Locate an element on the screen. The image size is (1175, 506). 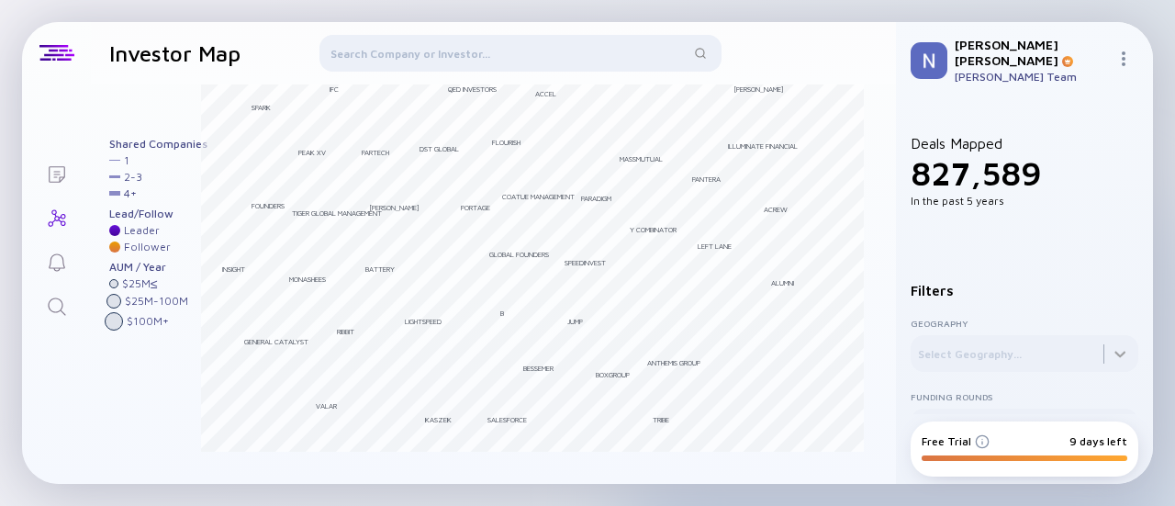
div: Shared Companies is located at coordinates (158, 144).